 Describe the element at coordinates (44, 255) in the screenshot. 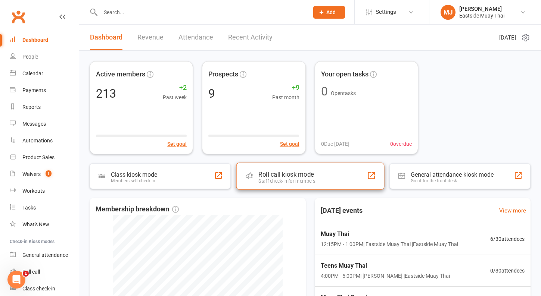

I see `a: General attendance kiosk mode` at that location.